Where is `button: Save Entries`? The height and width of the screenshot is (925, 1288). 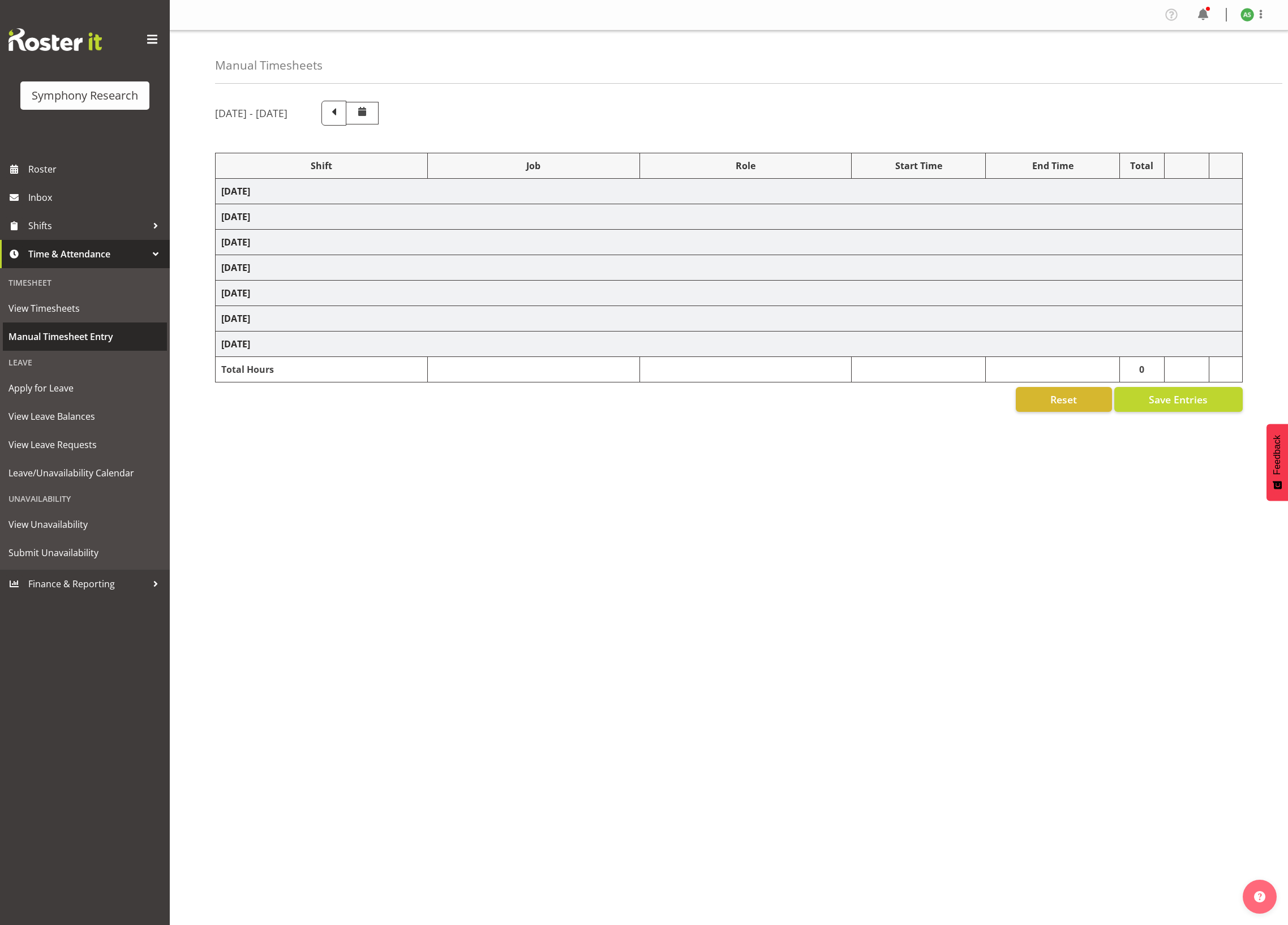
button: Save Entries is located at coordinates (1178, 399).